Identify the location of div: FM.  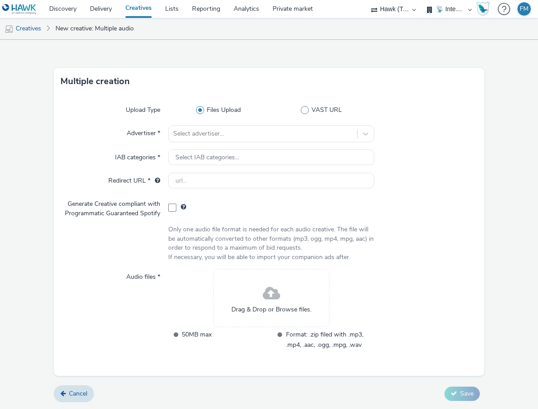
(524, 9).